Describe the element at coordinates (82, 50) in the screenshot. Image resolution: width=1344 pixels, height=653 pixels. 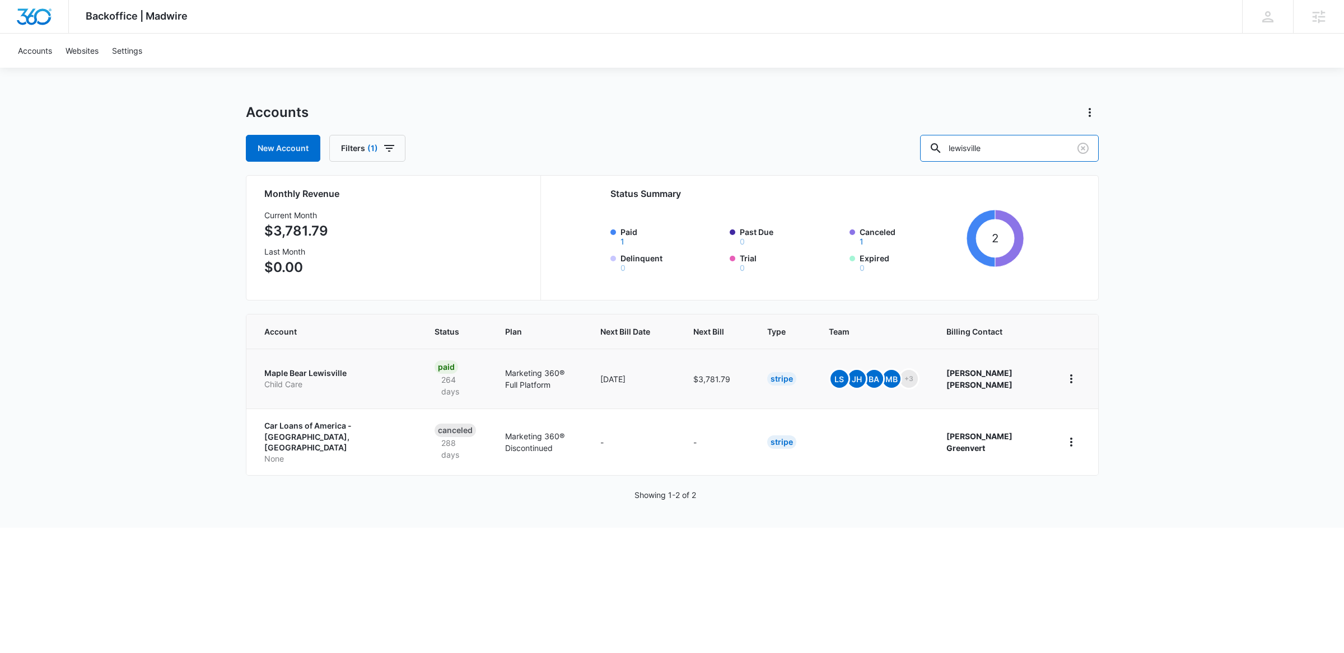
I see `a: Websites` at that location.